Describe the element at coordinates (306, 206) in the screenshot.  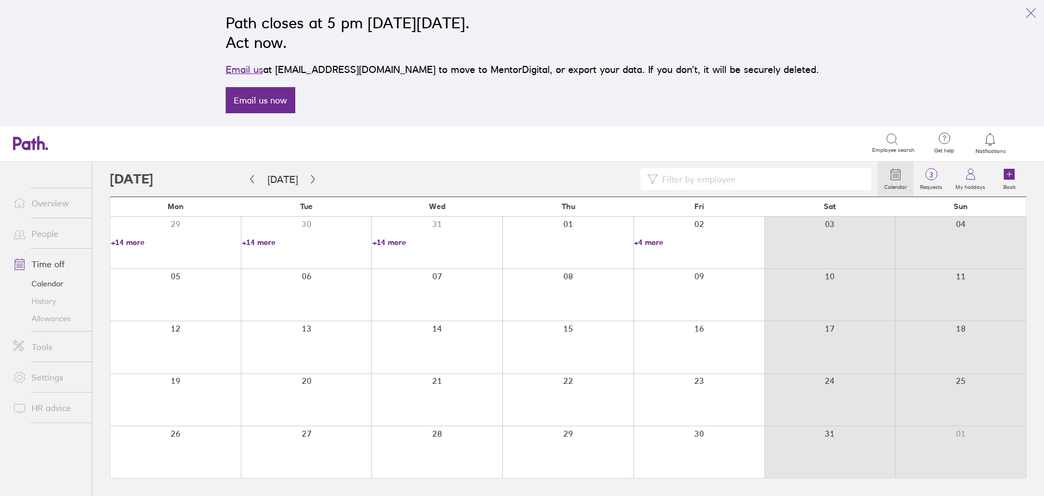
I see `span: Tue` at that location.